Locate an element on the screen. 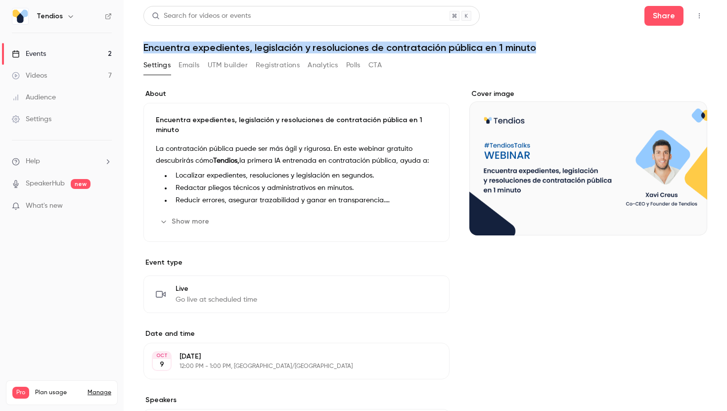  div: Audience is located at coordinates (34, 97).